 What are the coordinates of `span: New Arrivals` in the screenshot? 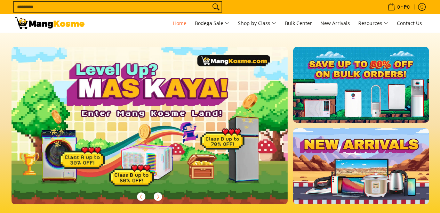 It's located at (335, 23).